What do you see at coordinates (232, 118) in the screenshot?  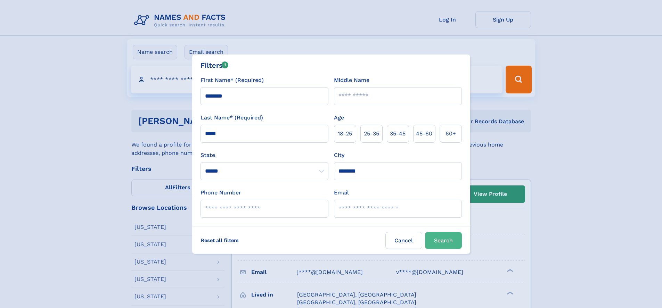 I see `label: Last Name* (Required)` at bounding box center [232, 118].